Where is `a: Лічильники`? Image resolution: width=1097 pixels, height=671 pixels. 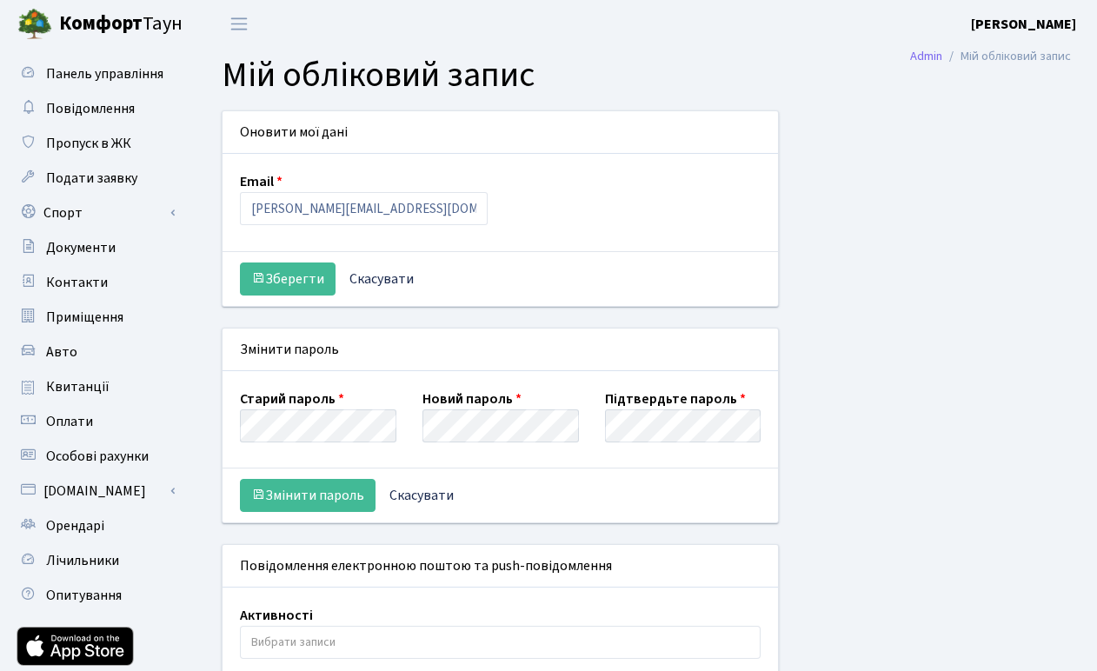 a: Лічильники is located at coordinates (96, 561).